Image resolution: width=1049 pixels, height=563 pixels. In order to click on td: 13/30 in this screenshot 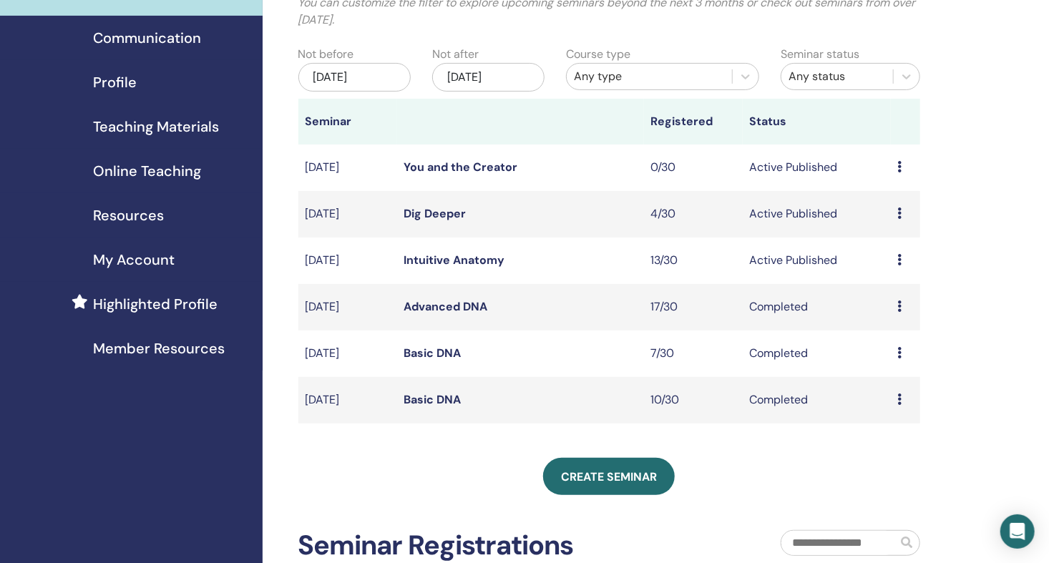, I will do `click(693, 260)`.